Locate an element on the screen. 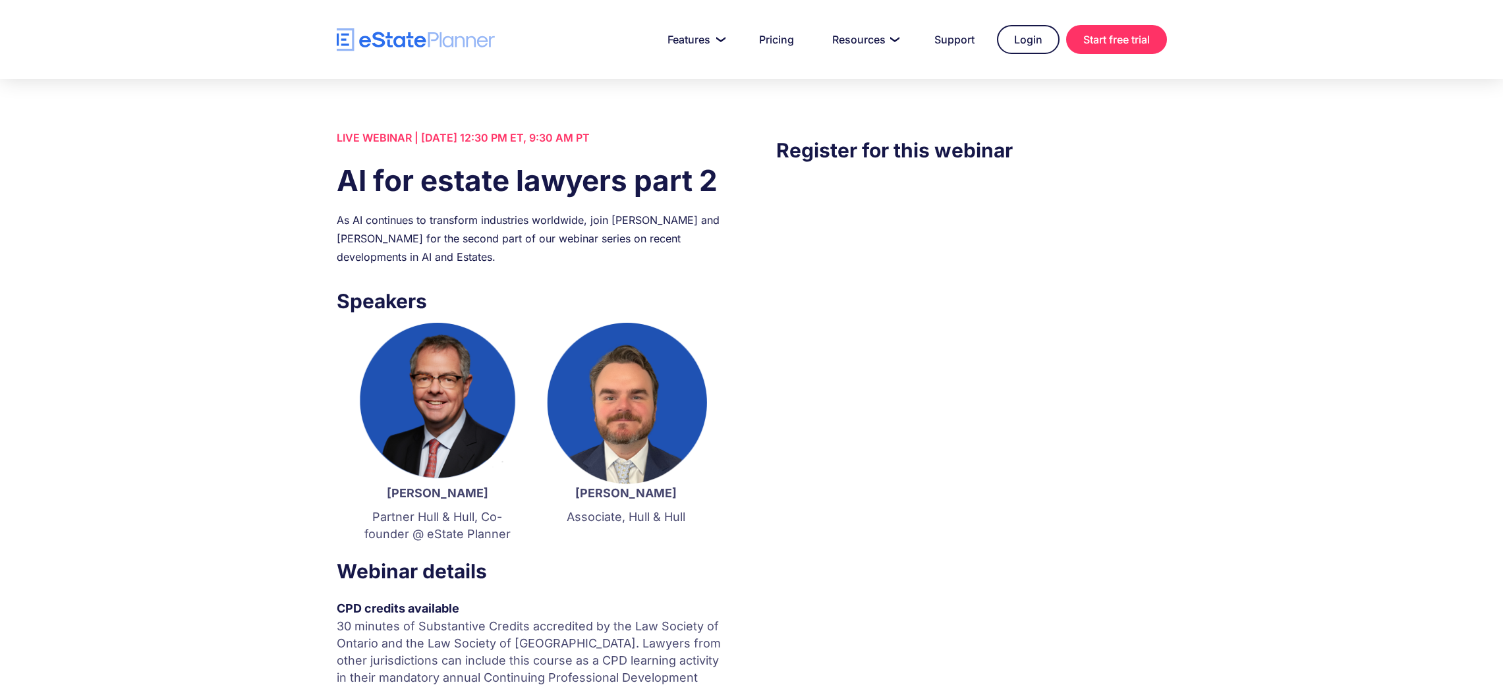 The image size is (1503, 687). h3: Register for this webinar is located at coordinates (972, 150).